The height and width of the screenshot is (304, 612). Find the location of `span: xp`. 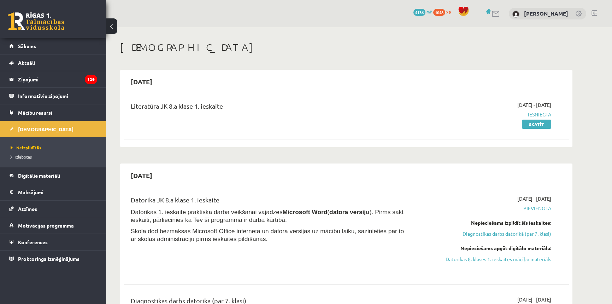

span: xp is located at coordinates (449, 12).